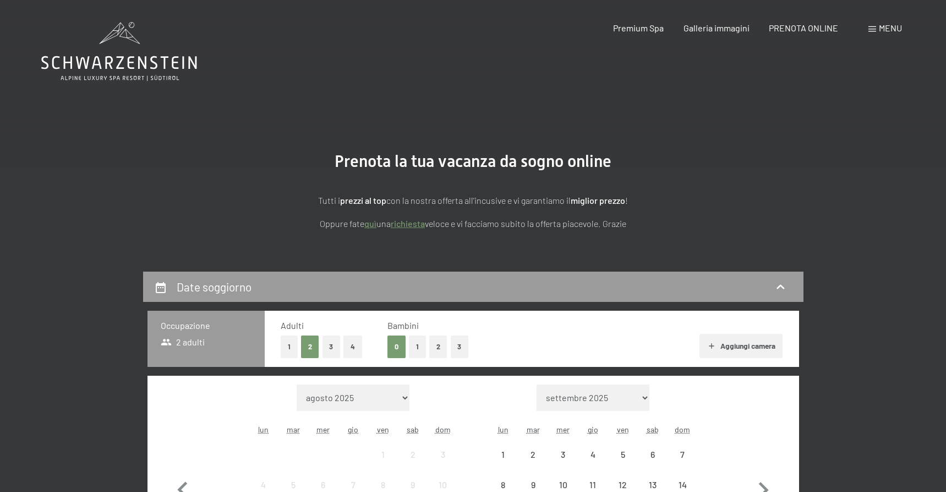  I want to click on a: quì, so click(371, 223).